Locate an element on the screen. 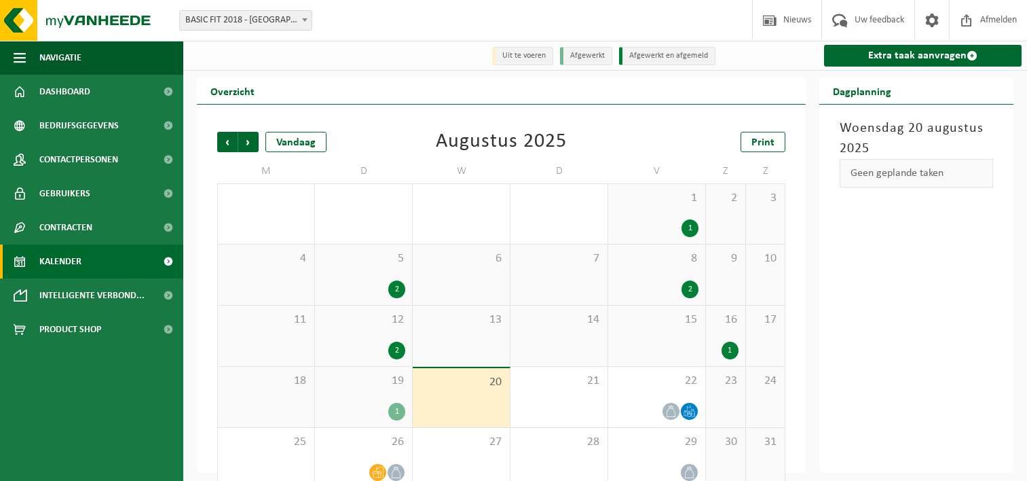 Image resolution: width=1027 pixels, height=481 pixels. span: 26 is located at coordinates (363, 442).